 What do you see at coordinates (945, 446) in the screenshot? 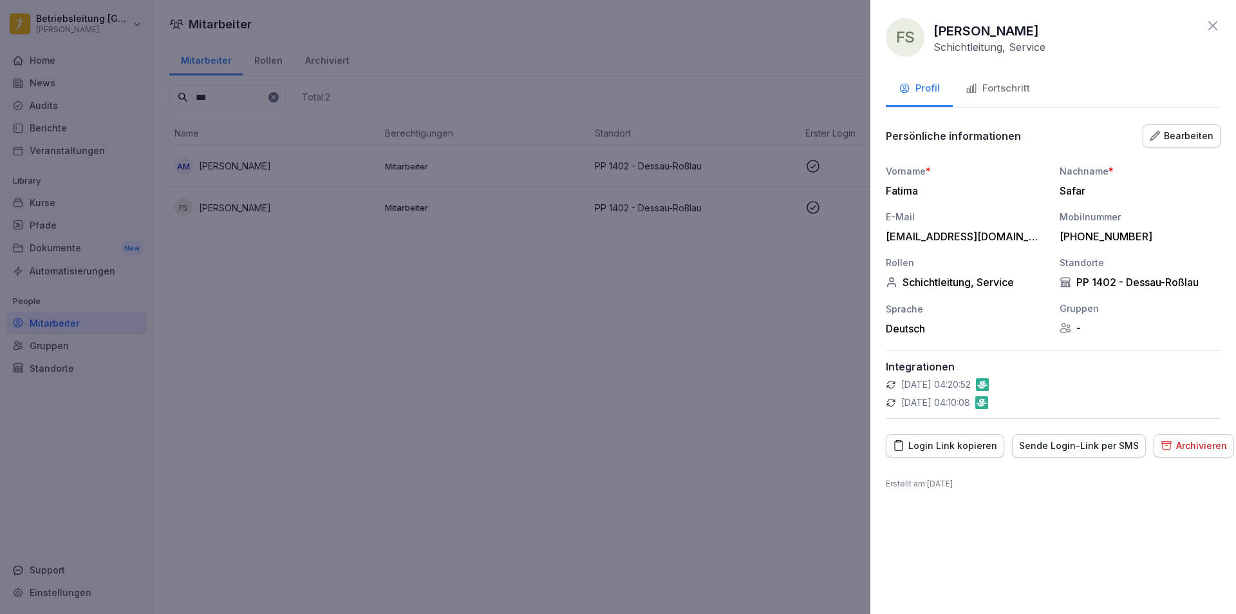
I see `button: Login Link kopieren` at bounding box center [945, 446].